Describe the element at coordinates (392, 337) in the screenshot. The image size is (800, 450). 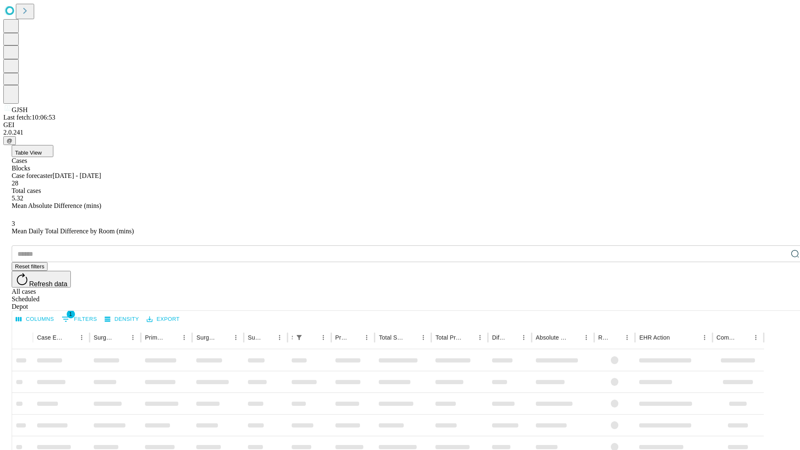
I see `div: Total Scheduled Duration` at that location.